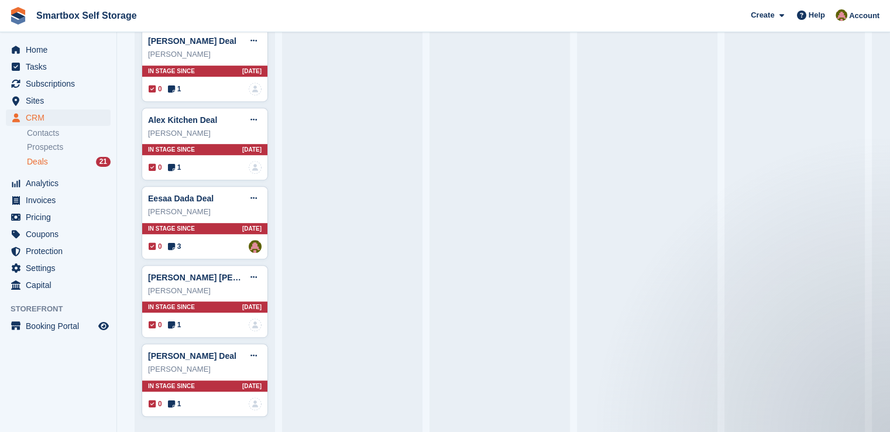 This screenshot has height=432, width=890. Describe the element at coordinates (61, 50) in the screenshot. I see `span: Home` at that location.